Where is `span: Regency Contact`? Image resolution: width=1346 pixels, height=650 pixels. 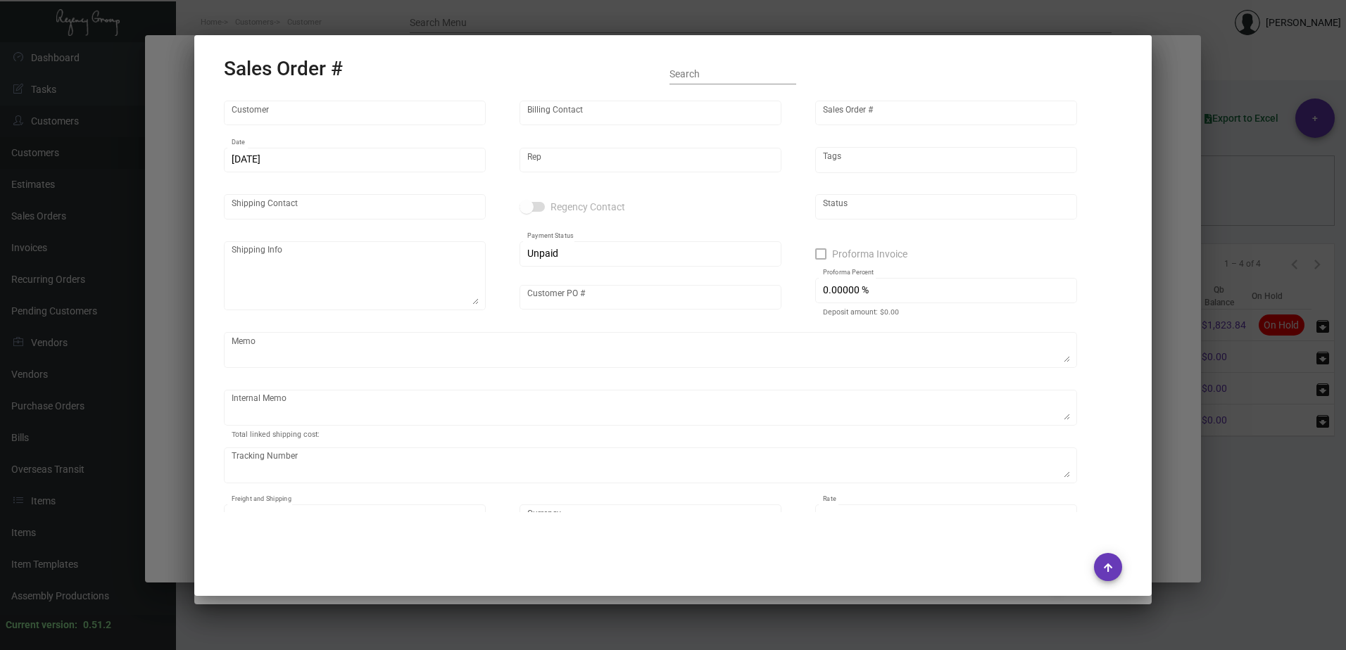
span: Regency Contact is located at coordinates (588, 207).